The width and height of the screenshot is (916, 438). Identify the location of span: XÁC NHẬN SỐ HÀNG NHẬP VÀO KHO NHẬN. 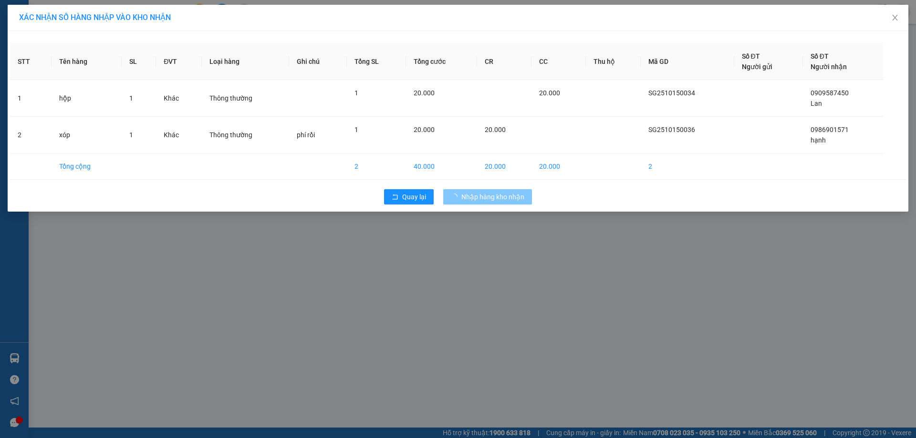
(95, 17).